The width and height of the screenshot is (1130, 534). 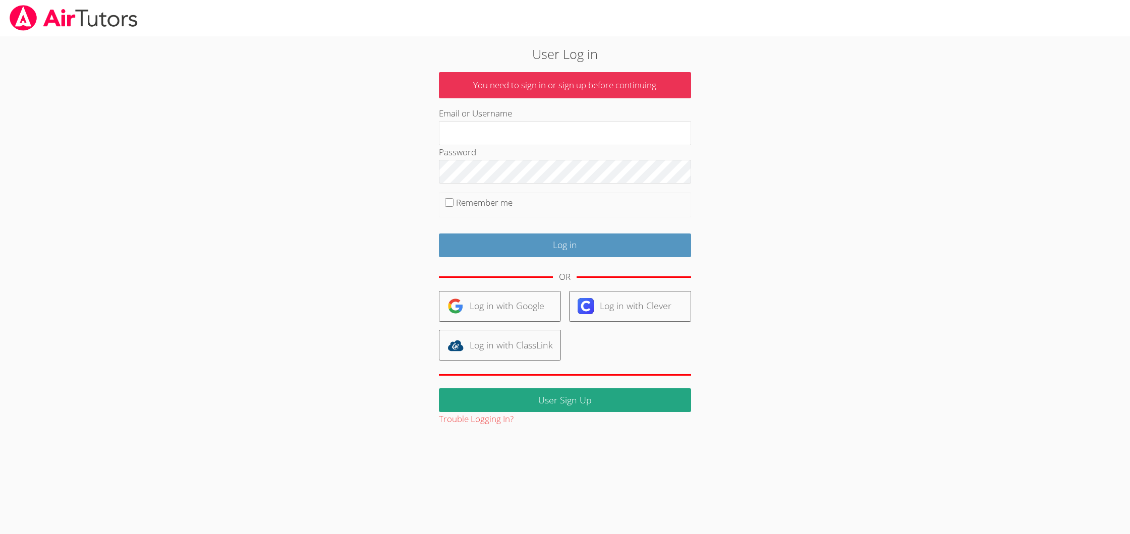 What do you see at coordinates (630, 306) in the screenshot?
I see `a: Log in with Clever` at bounding box center [630, 306].